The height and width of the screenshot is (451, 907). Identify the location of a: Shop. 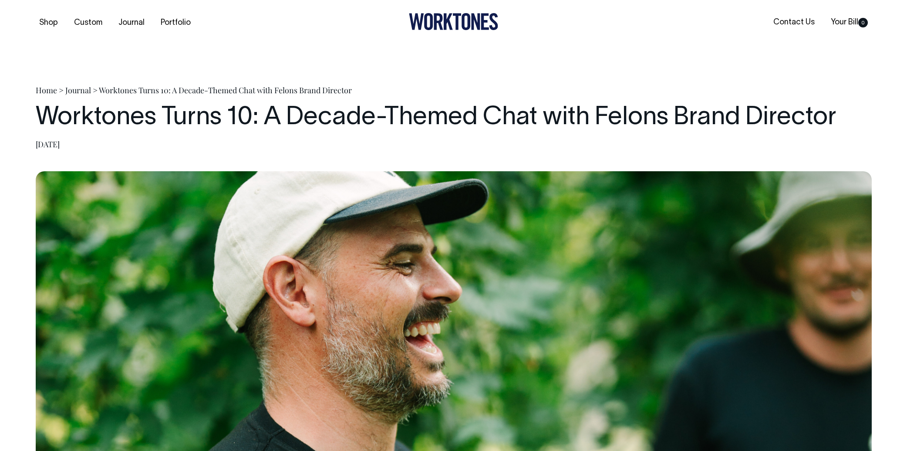
(48, 23).